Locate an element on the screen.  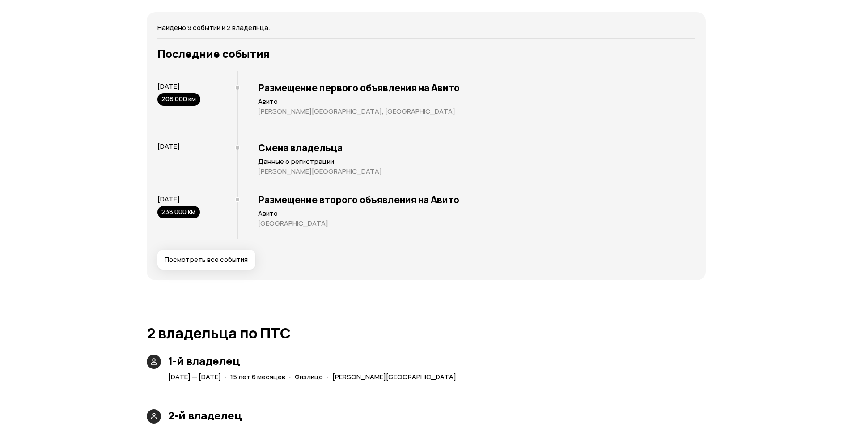
h3: Размещение первого объявления на Авито is located at coordinates (476, 88).